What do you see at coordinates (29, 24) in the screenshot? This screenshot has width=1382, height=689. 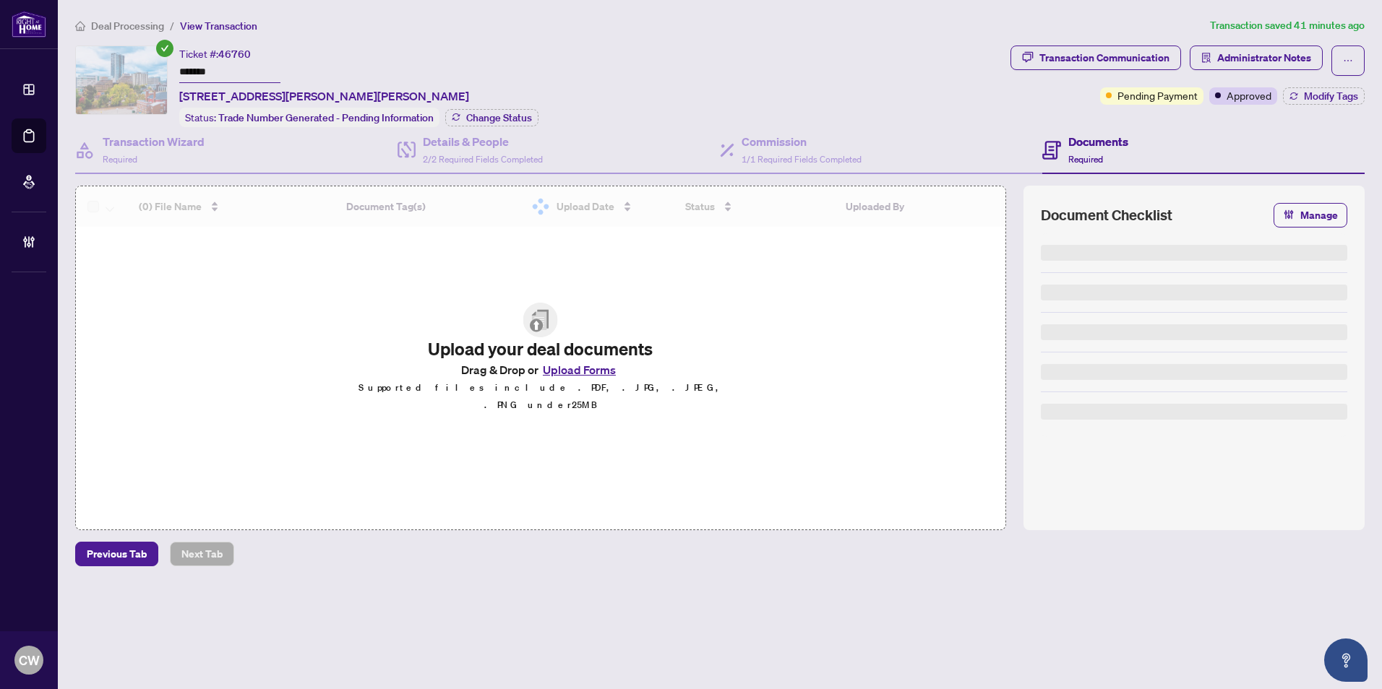 I see `img: logo` at bounding box center [29, 24].